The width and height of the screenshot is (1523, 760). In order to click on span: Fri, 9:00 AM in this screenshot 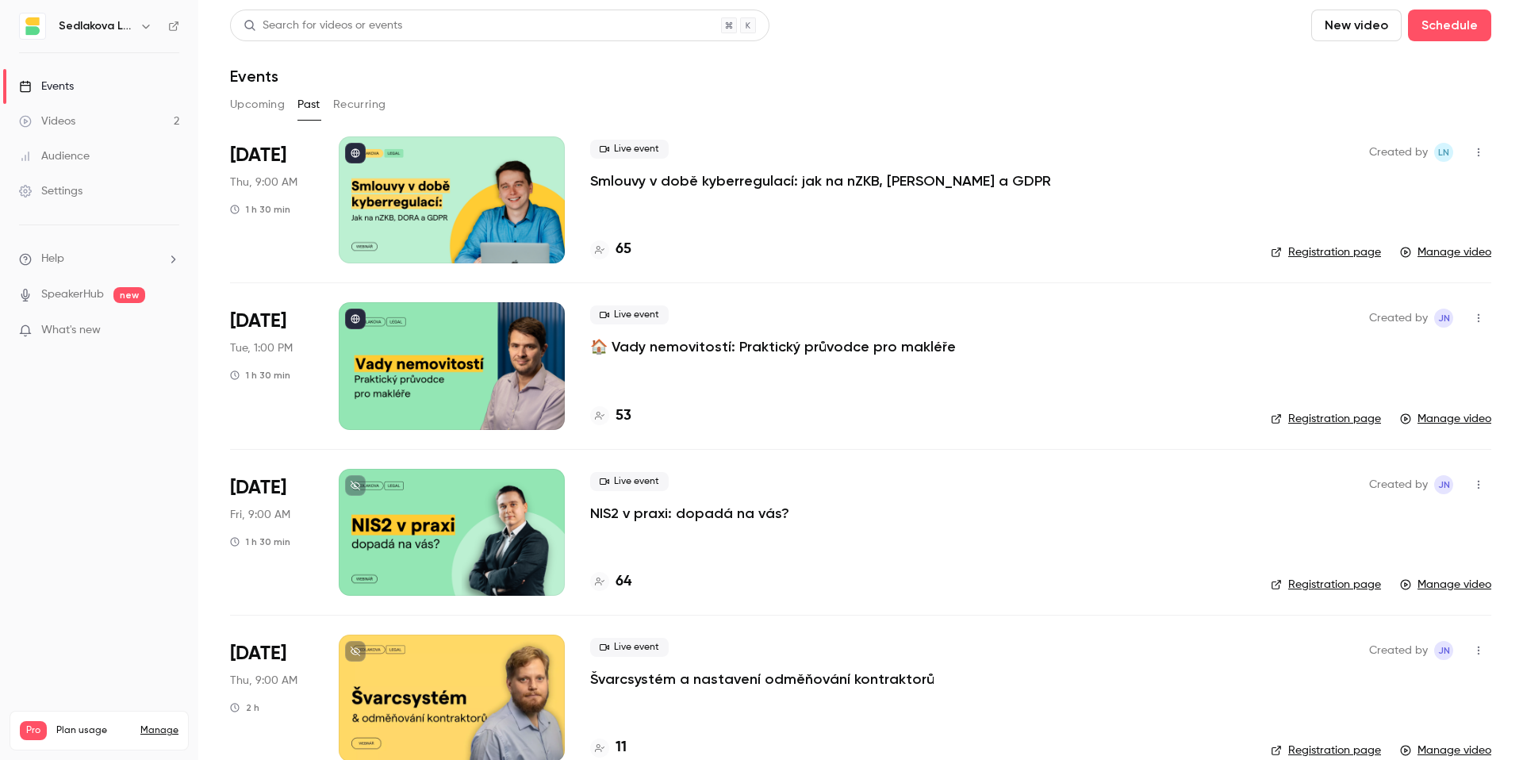, I will do `click(260, 515)`.